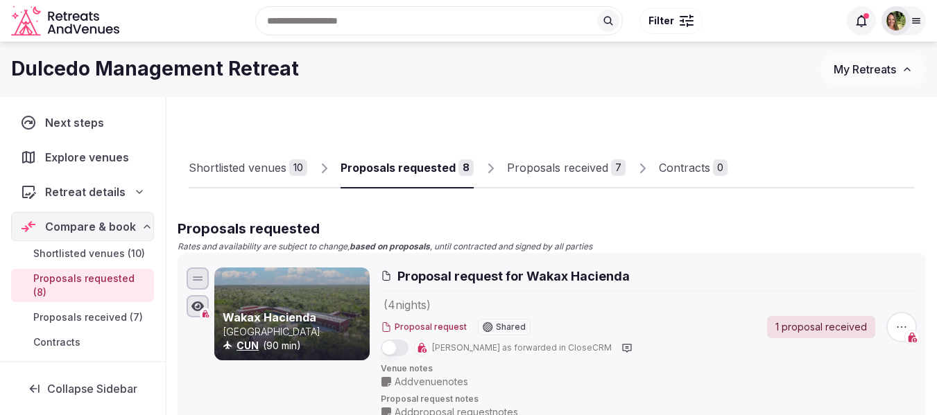  What do you see at coordinates (398, 168) in the screenshot?
I see `div: Proposals requested` at bounding box center [398, 168].